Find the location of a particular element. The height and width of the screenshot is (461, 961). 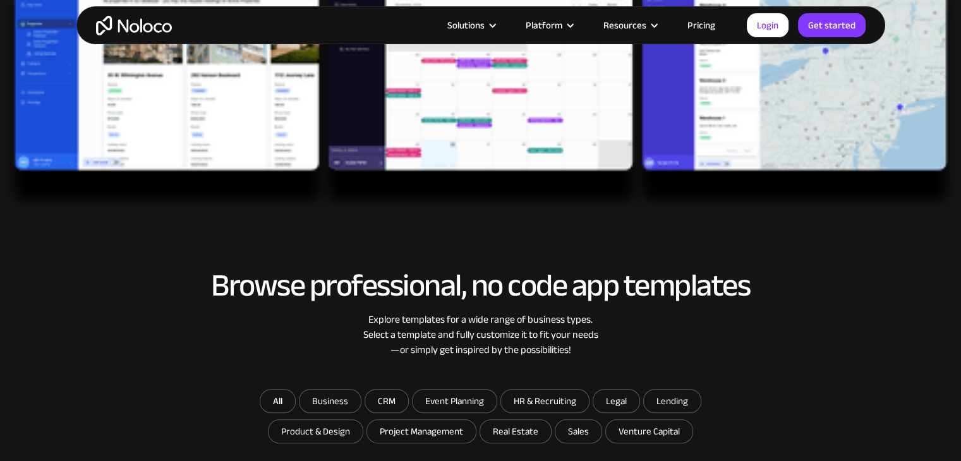

a: Get started is located at coordinates (832, 25).